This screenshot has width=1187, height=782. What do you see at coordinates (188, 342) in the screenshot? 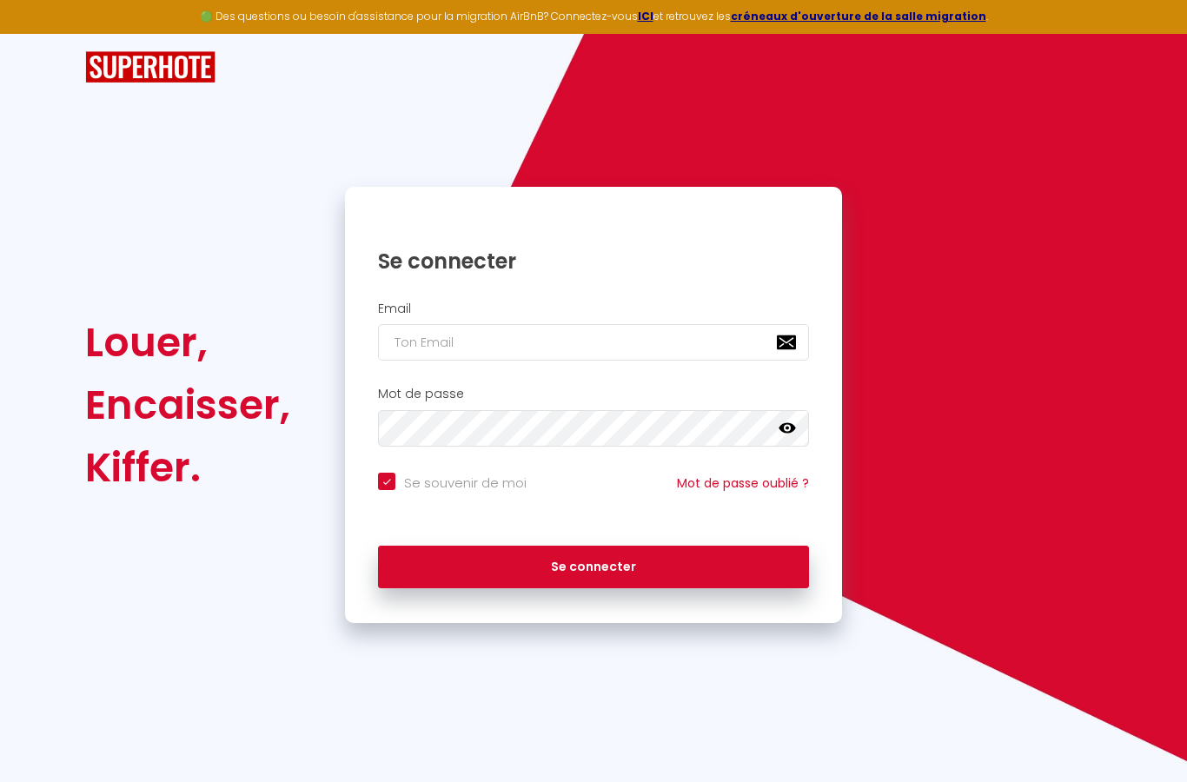
I see `div: Louer,` at bounding box center [188, 342].